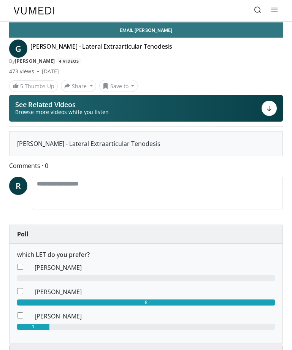  I want to click on span: Browse more videos while you listen, so click(62, 112).